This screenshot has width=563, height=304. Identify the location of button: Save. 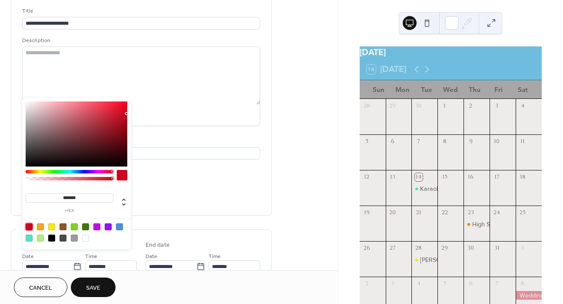
(93, 287).